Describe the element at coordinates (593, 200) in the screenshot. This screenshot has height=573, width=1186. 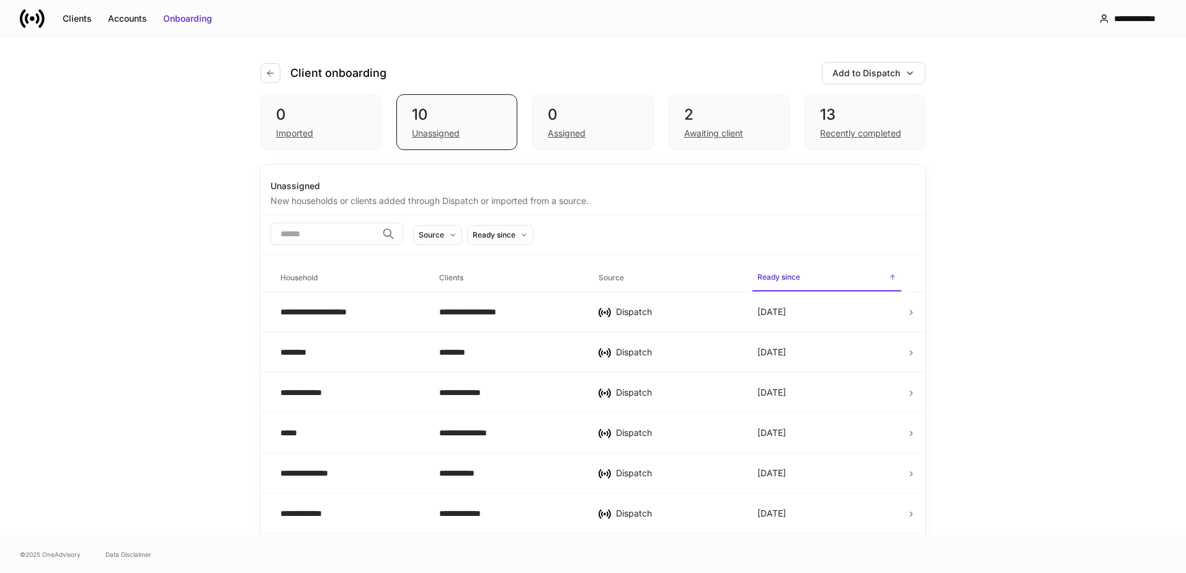
I see `div: New households or clients added through Dispatch or imported from a source.` at that location.